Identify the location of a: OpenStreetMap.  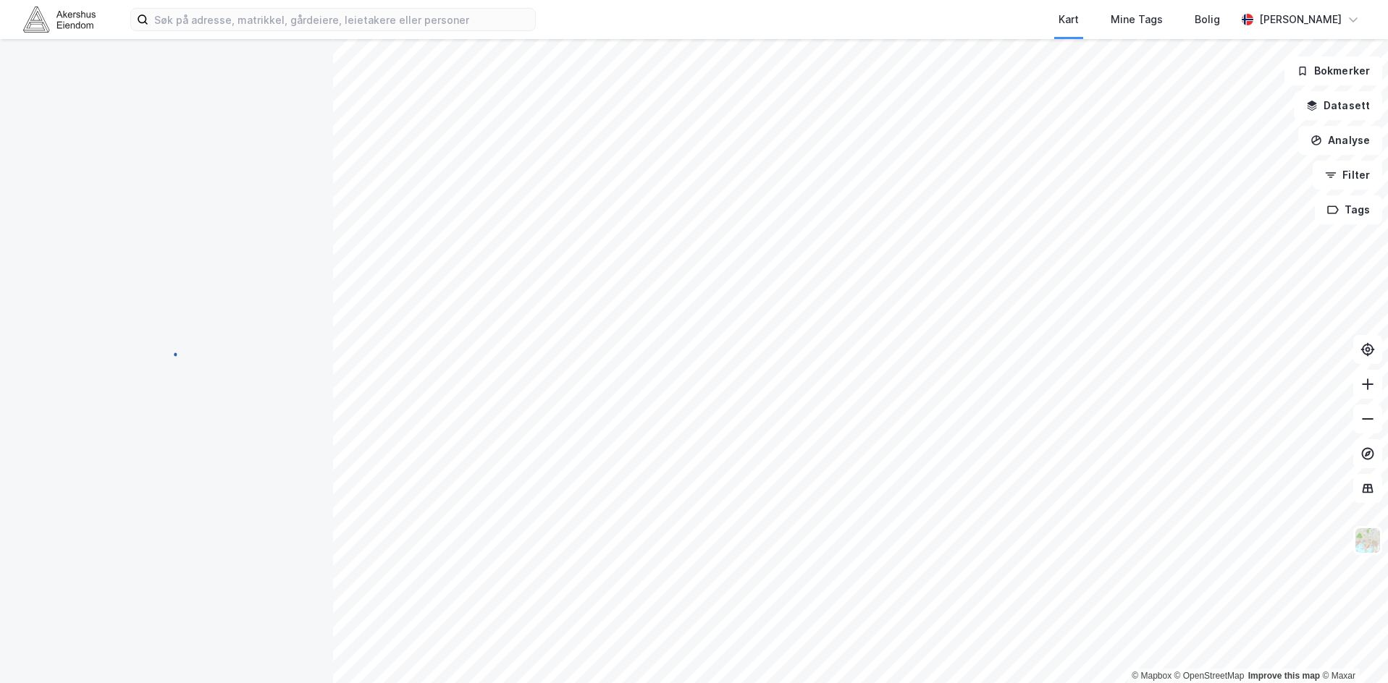
(1209, 676).